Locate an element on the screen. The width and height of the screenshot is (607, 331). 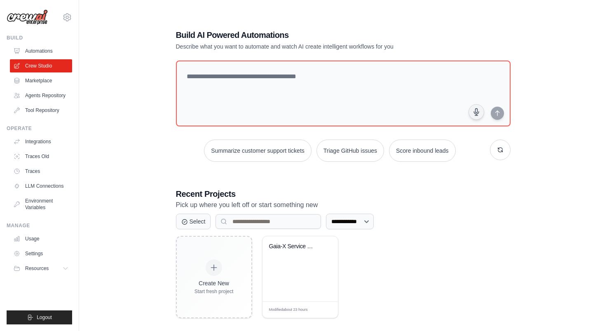
div: Create New is located at coordinates (214, 284).